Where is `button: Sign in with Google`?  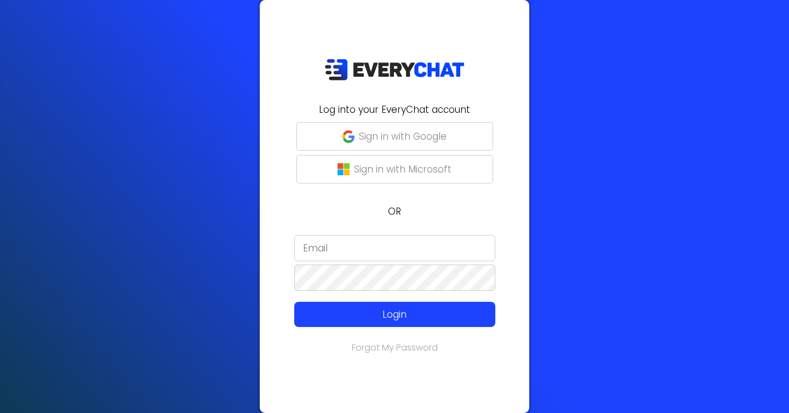
button: Sign in with Google is located at coordinates (395, 136).